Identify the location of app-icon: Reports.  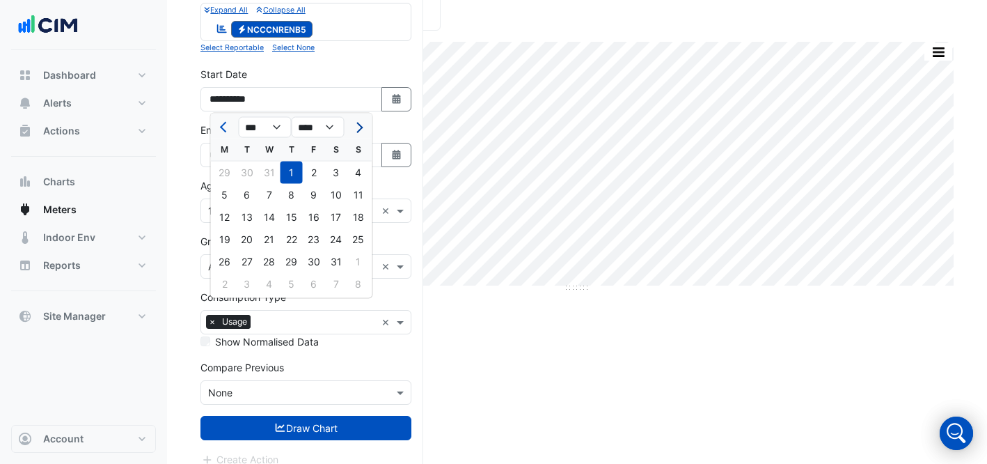
(25, 265).